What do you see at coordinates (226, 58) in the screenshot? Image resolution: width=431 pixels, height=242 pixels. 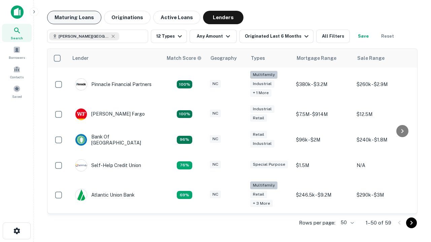 I see `th: Geography` at bounding box center [226, 58].